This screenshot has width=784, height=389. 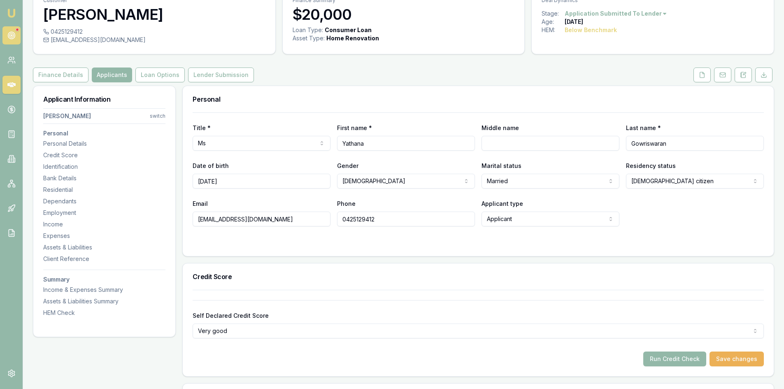 I want to click on div: HEM Check, so click(x=104, y=313).